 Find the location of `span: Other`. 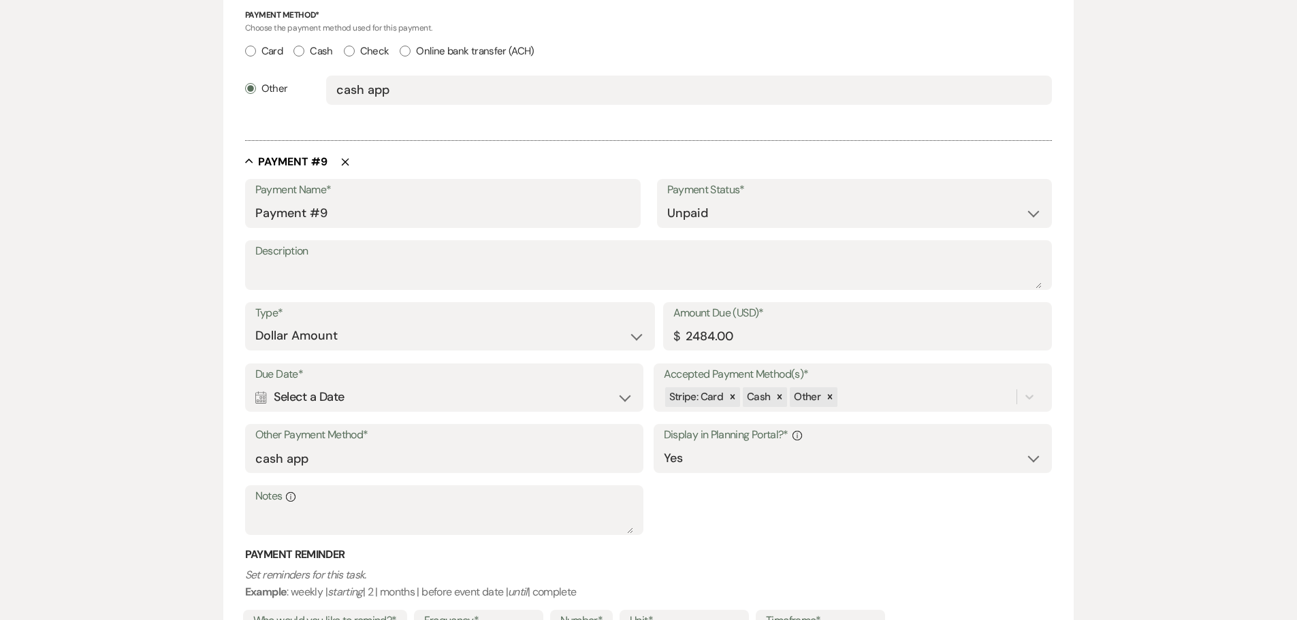

span: Other is located at coordinates (807, 397).